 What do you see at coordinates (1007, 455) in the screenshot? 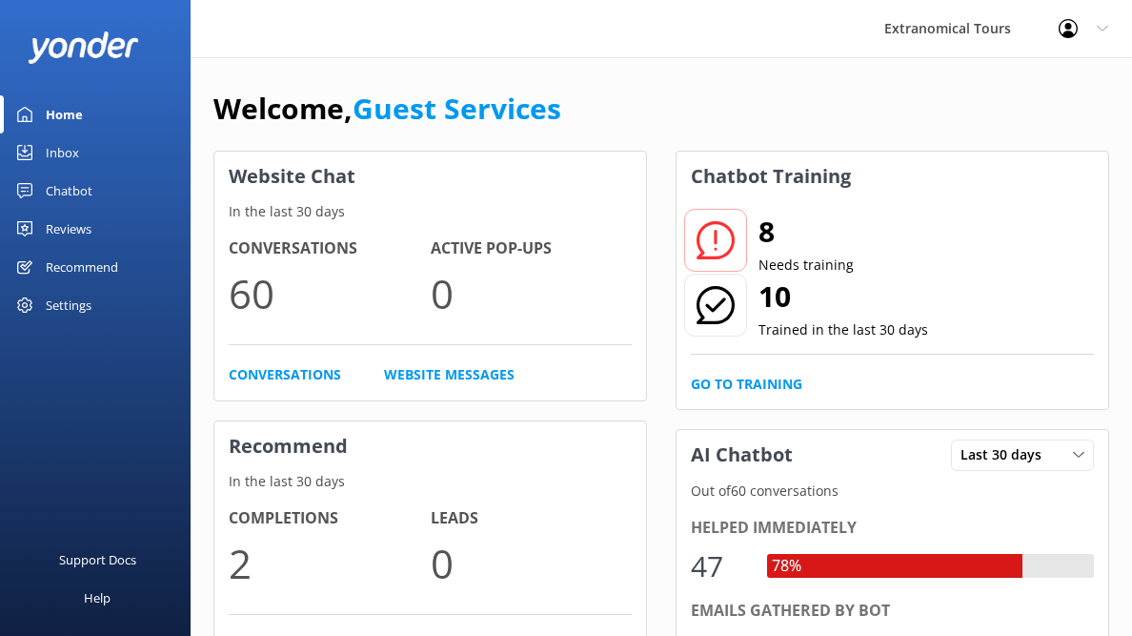
I see `span: Last 30 days` at bounding box center [1007, 455].